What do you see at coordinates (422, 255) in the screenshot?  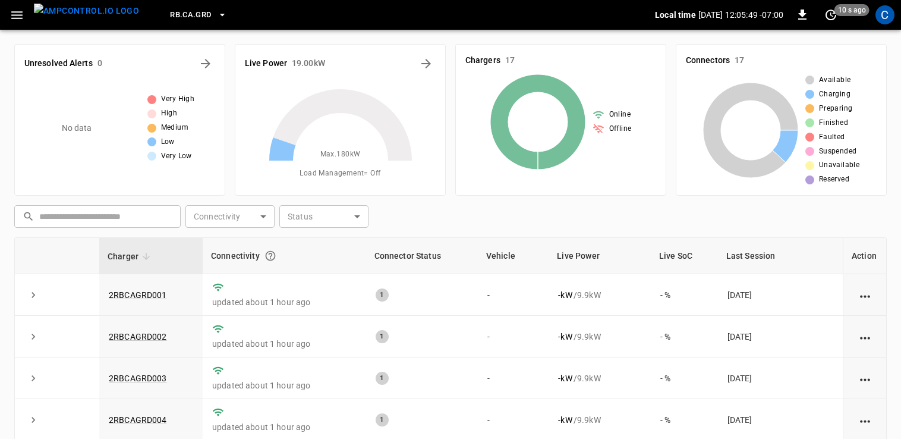 I see `th: Connector Status` at bounding box center [422, 255].